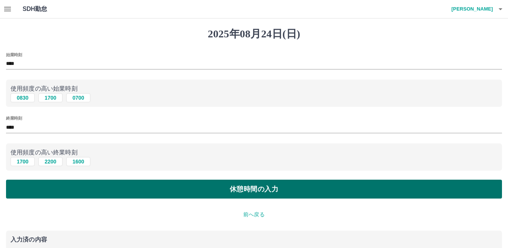  What do you see at coordinates (50, 161) in the screenshot?
I see `button: 2200` at bounding box center [50, 161].